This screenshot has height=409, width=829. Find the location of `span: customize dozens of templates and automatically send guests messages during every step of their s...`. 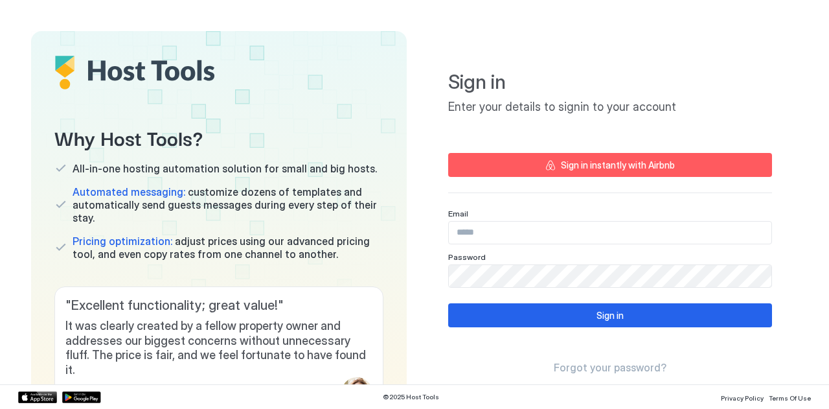

span: customize dozens of templates and automatically send guests messages during every step of their s... is located at coordinates (228, 205).